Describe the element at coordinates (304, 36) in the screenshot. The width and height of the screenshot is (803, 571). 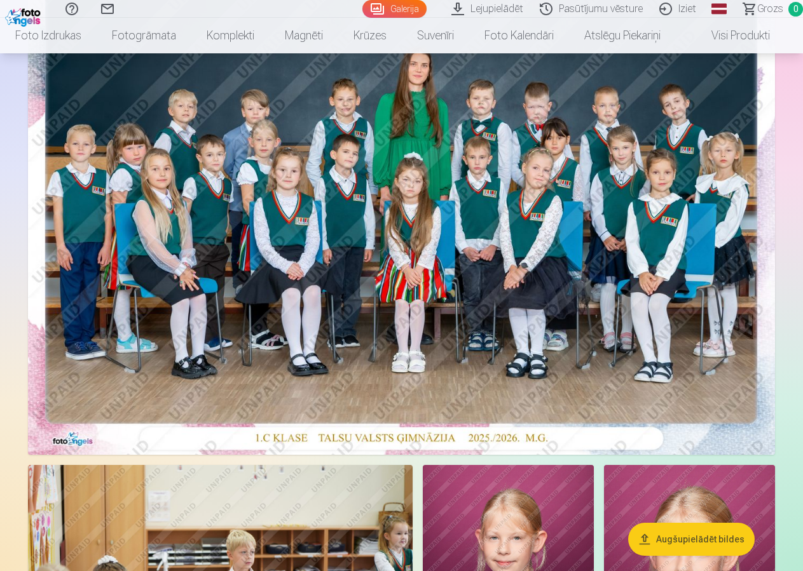
I see `a: Magnēti` at that location.